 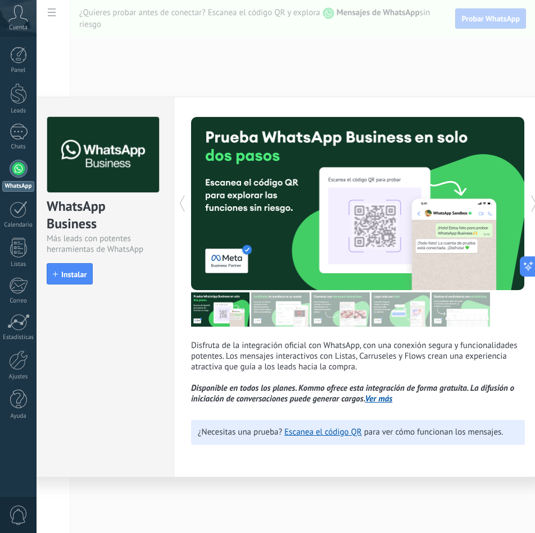 What do you see at coordinates (102, 215) in the screenshot?
I see `div: WhatsApp Business` at bounding box center [102, 215].